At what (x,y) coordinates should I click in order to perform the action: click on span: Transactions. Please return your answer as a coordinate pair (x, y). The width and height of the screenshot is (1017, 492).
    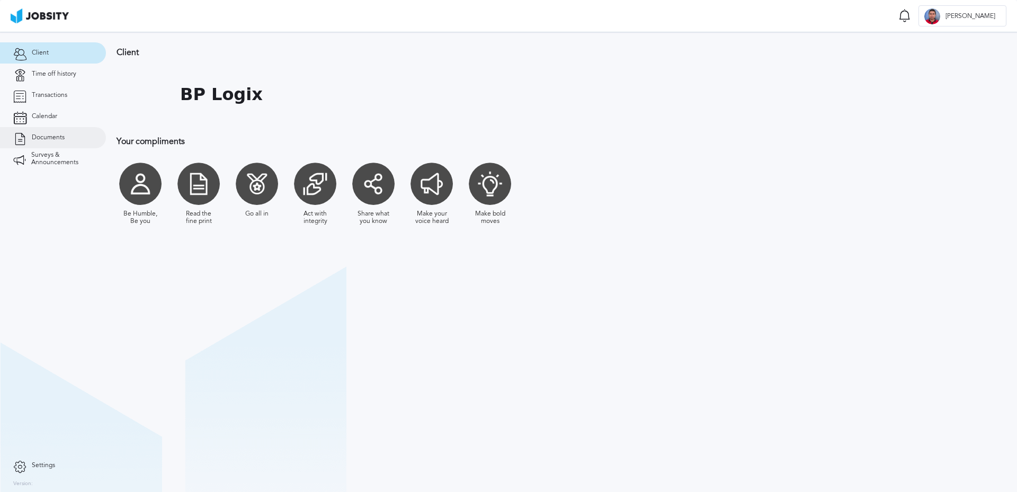
    Looking at the image, I should click on (49, 95).